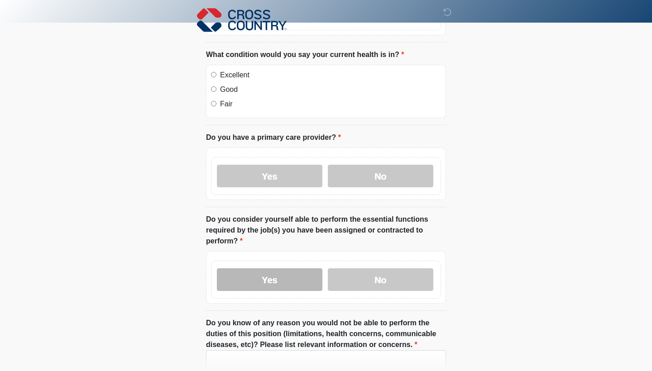 This screenshot has width=652, height=371. What do you see at coordinates (331, 75) in the screenshot?
I see `label: Excellent` at bounding box center [331, 75].